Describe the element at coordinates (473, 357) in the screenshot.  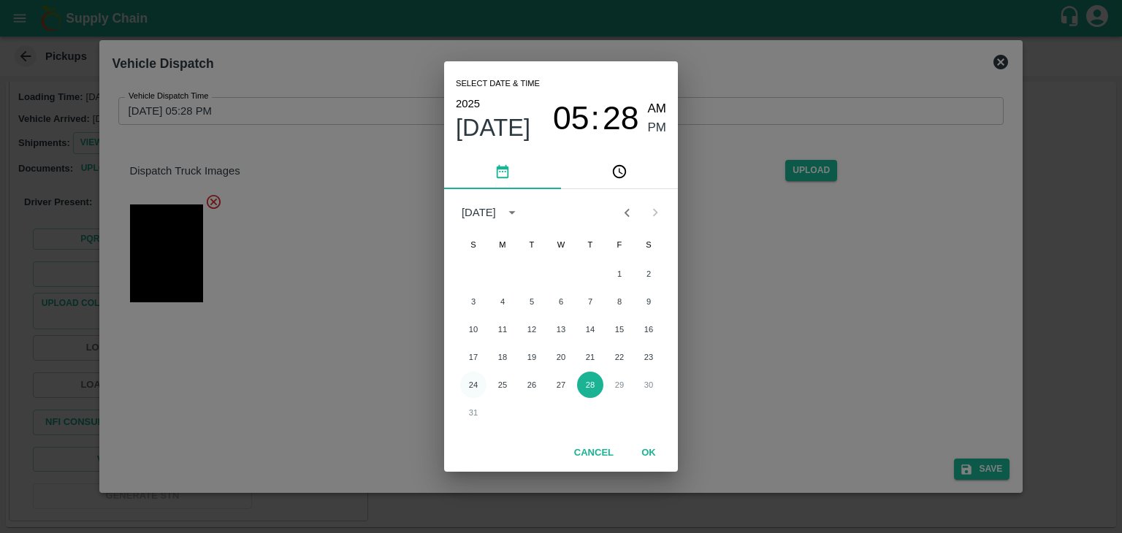
I see `button: 17` at that location.